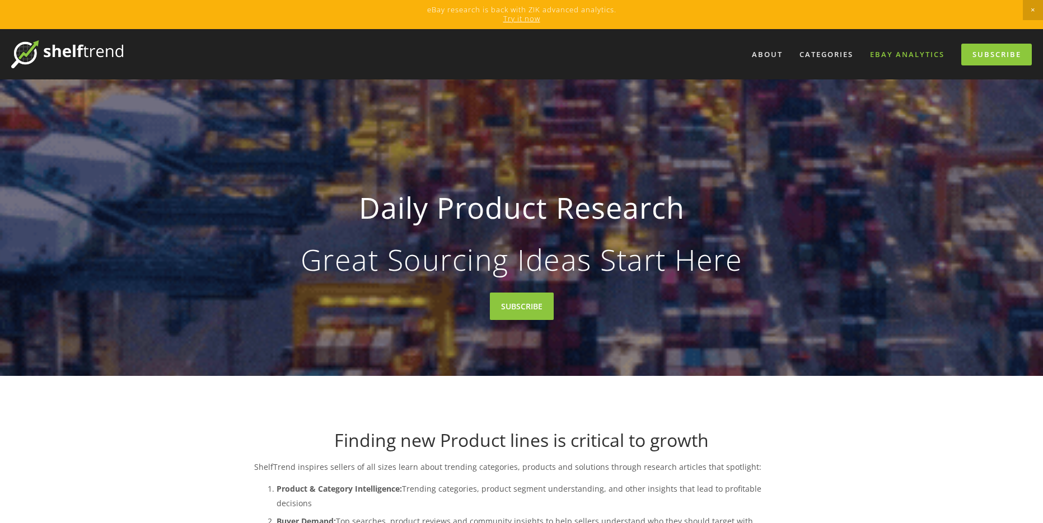 Image resolution: width=1043 pixels, height=523 pixels. What do you see at coordinates (522, 18) in the screenshot?
I see `a: Try it now` at bounding box center [522, 18].